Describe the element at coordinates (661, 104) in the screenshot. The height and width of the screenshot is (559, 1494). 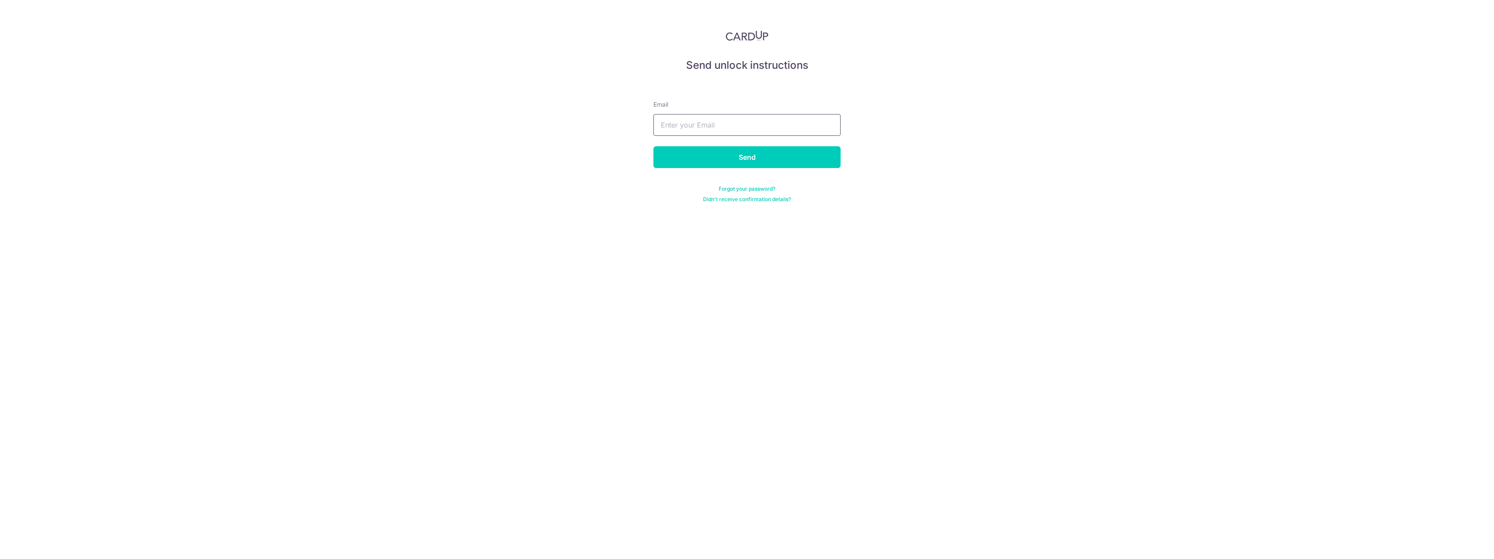
I see `span: translation missing: en.devise.label.Email` at that location.